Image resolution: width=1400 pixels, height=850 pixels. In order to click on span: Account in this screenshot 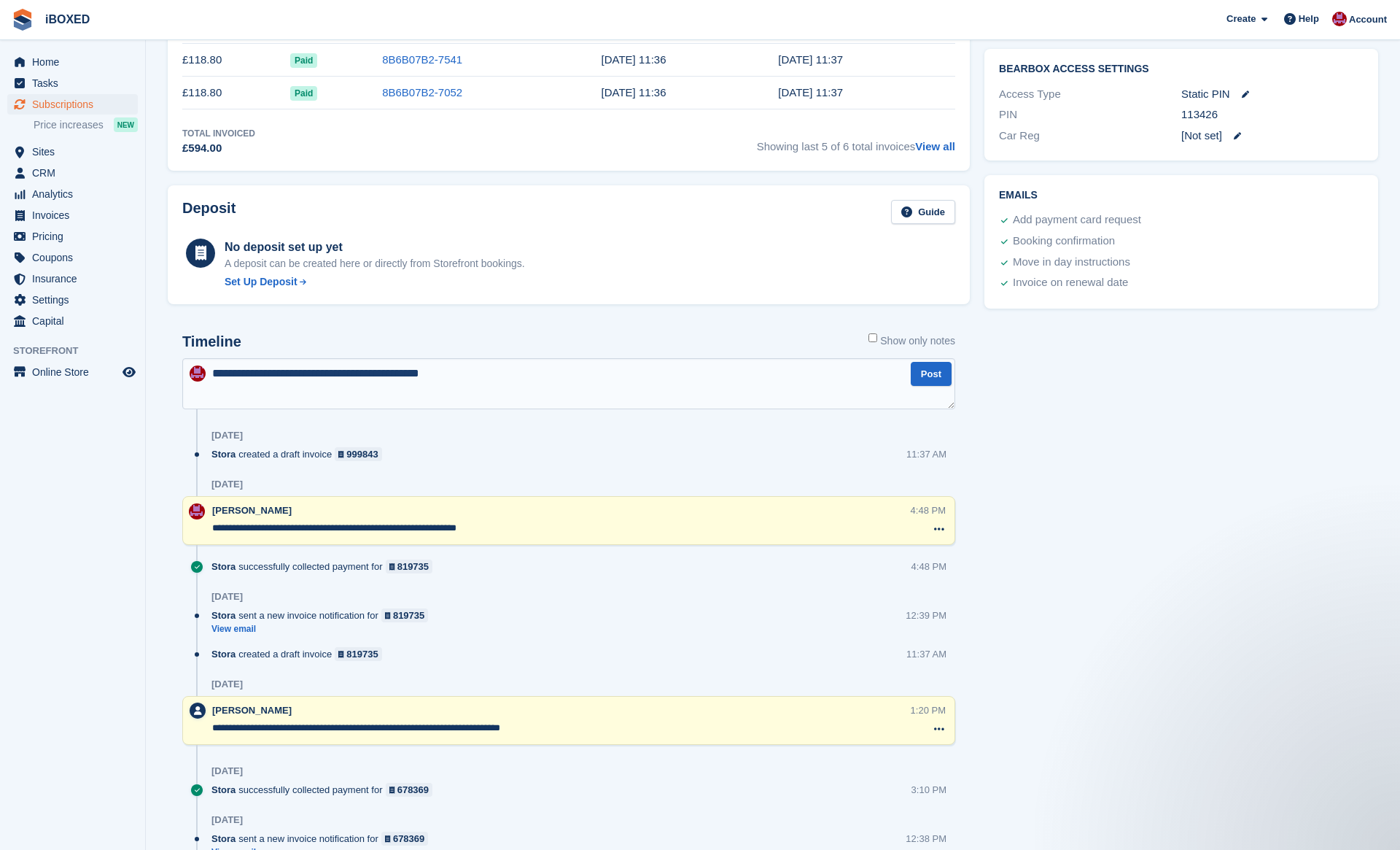, I will do `click(1368, 20)`.